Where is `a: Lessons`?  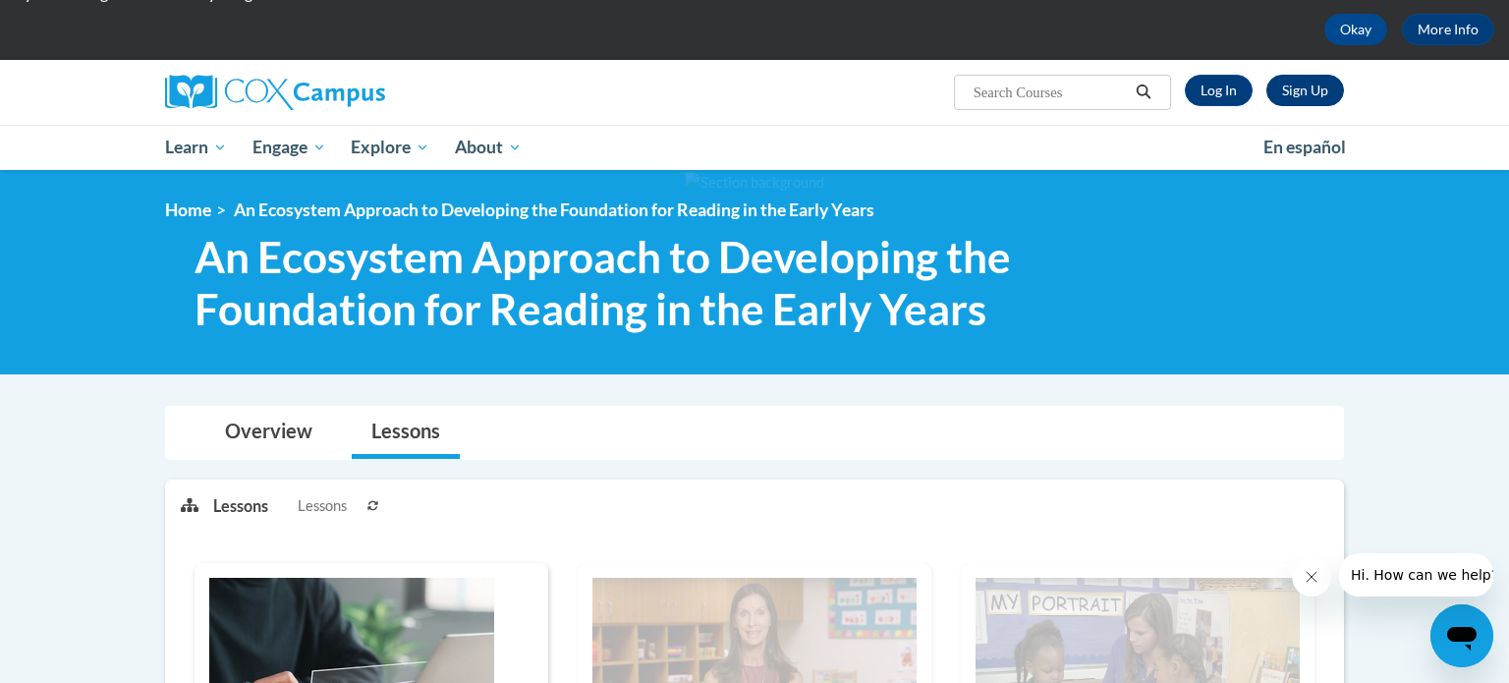 a: Lessons is located at coordinates (406, 432).